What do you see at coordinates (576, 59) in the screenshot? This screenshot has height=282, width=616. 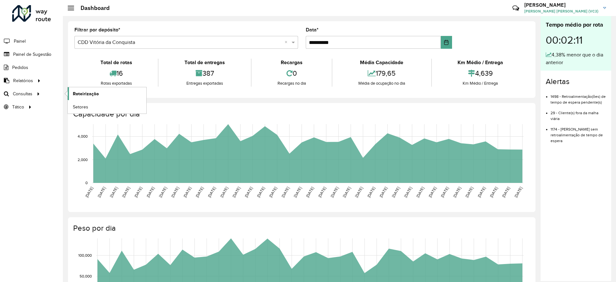 I see `div: 4,38% menor que o dia anterior` at bounding box center [576, 59].